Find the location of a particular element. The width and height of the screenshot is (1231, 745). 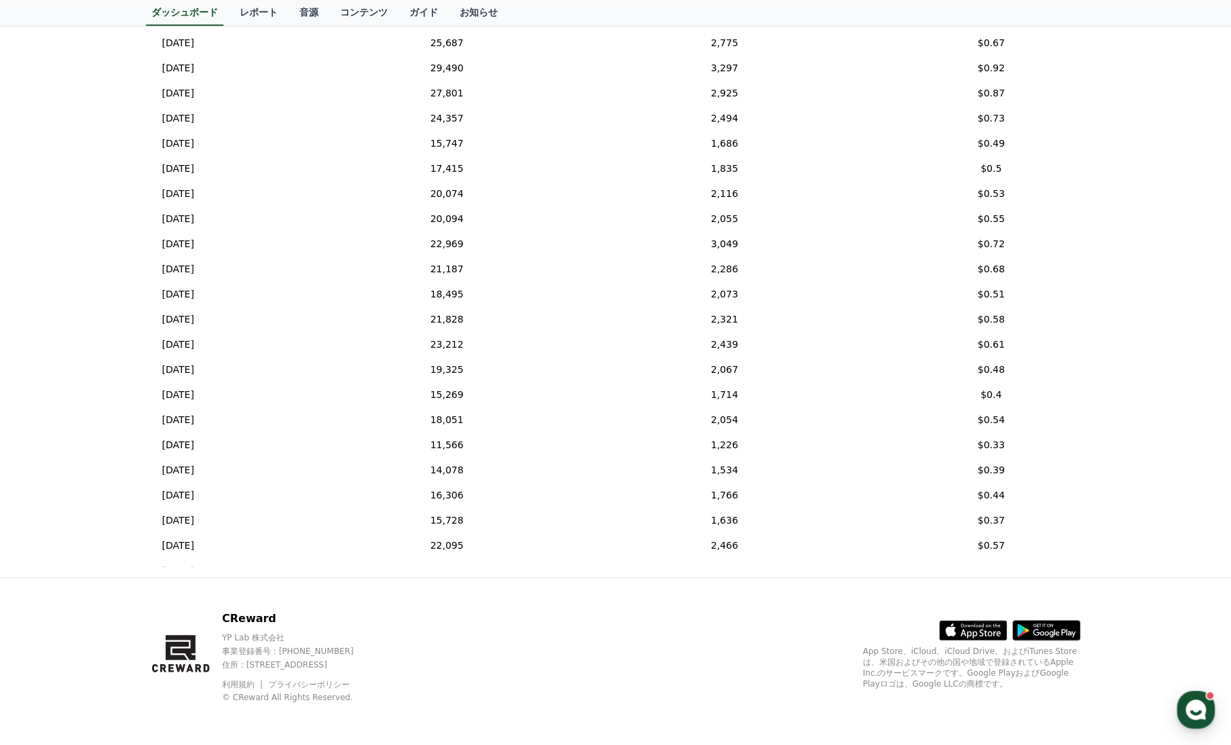

td: $0.51 is located at coordinates (991, 294).